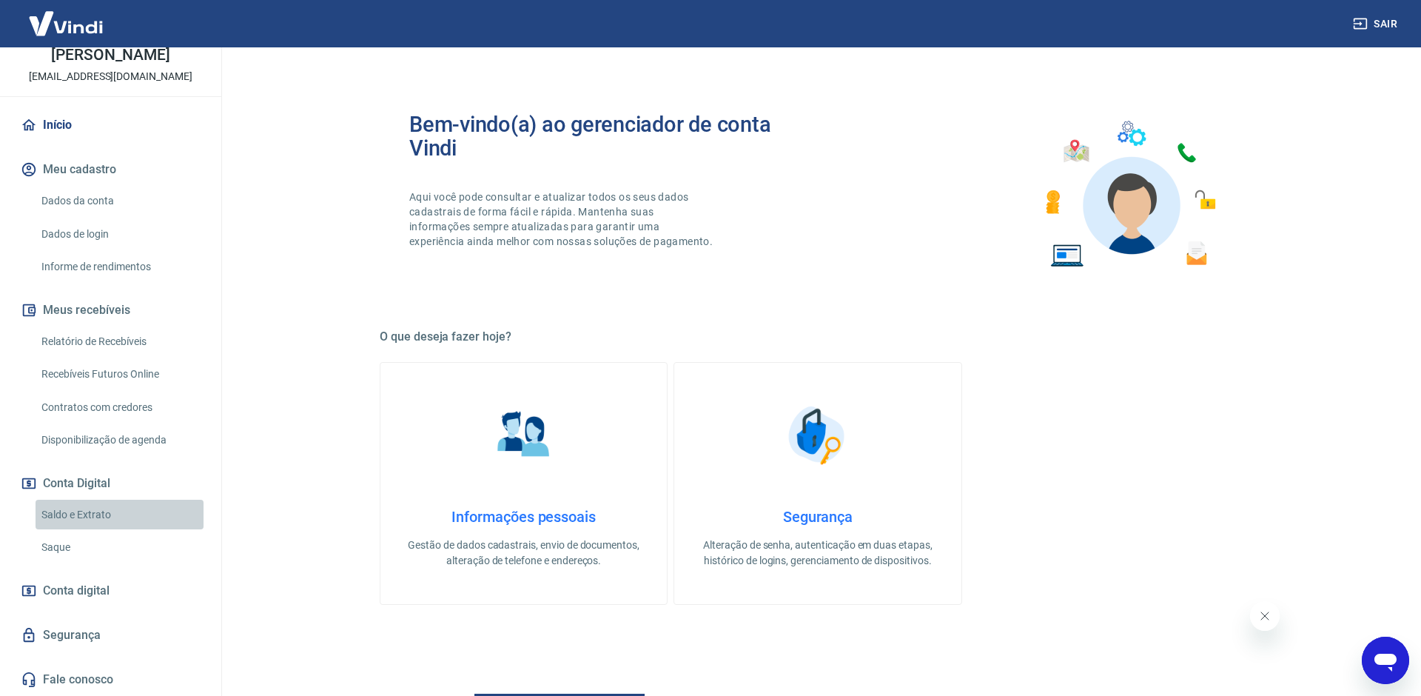 The height and width of the screenshot is (696, 1421). Describe the element at coordinates (110, 680) in the screenshot. I see `a: Fale conosco` at that location.